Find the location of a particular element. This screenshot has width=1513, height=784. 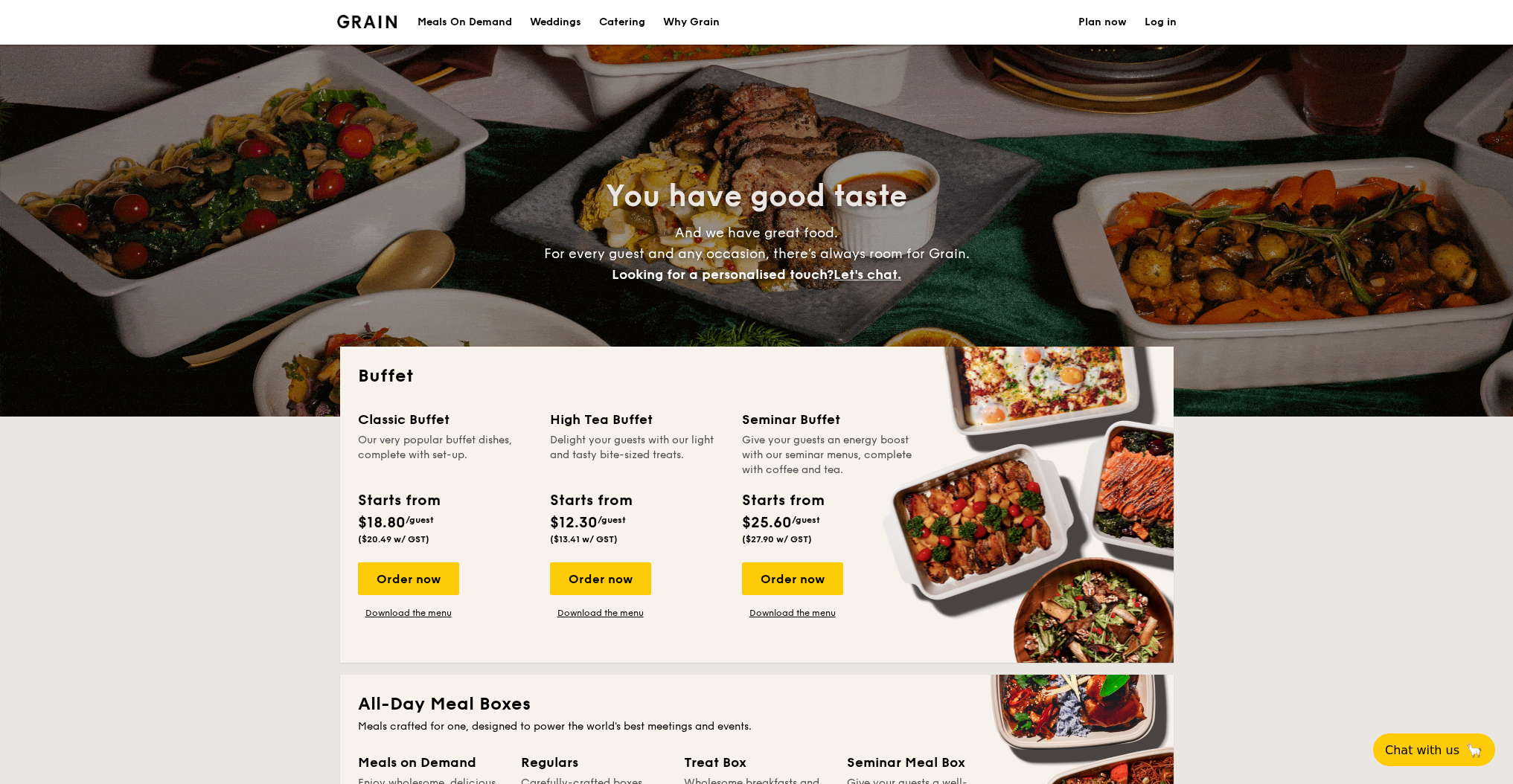

span: ($20.49 w/ GST) is located at coordinates (394, 540).